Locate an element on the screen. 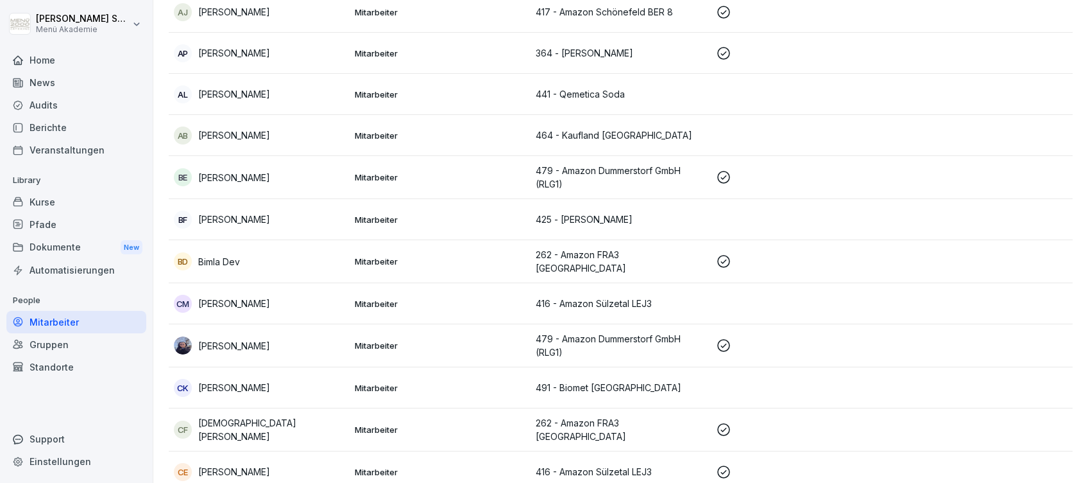 This screenshot has height=483, width=1088. a: Einstellungen is located at coordinates (76, 461).